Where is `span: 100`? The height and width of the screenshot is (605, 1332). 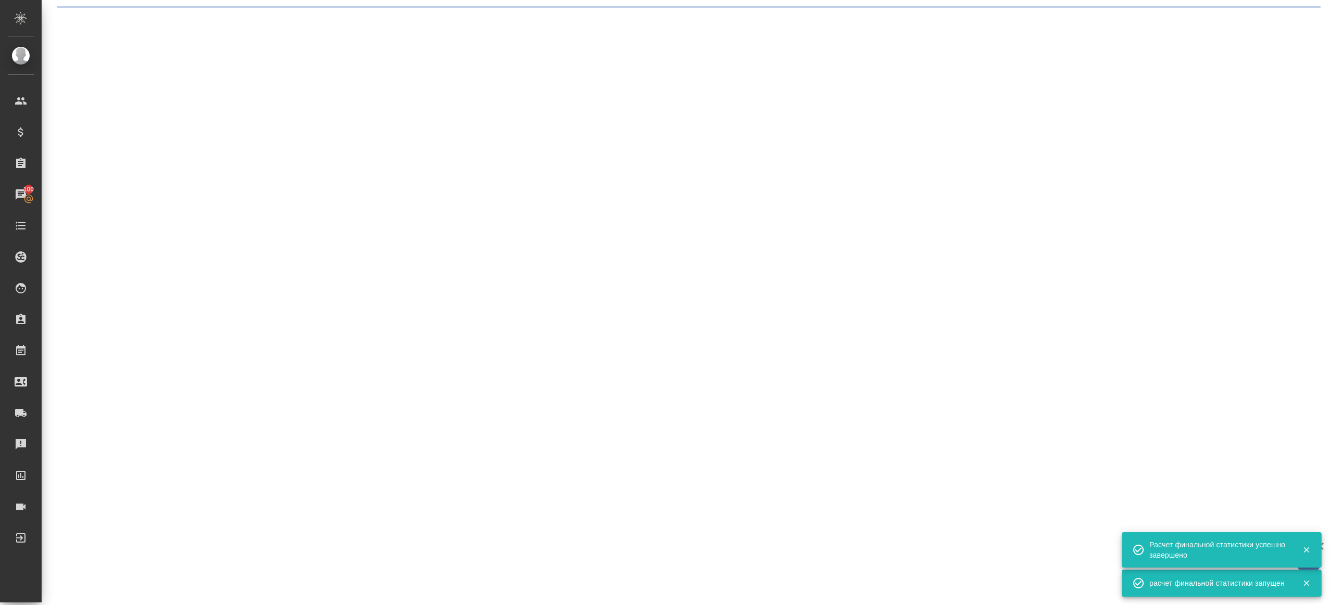
span: 100 is located at coordinates (29, 189).